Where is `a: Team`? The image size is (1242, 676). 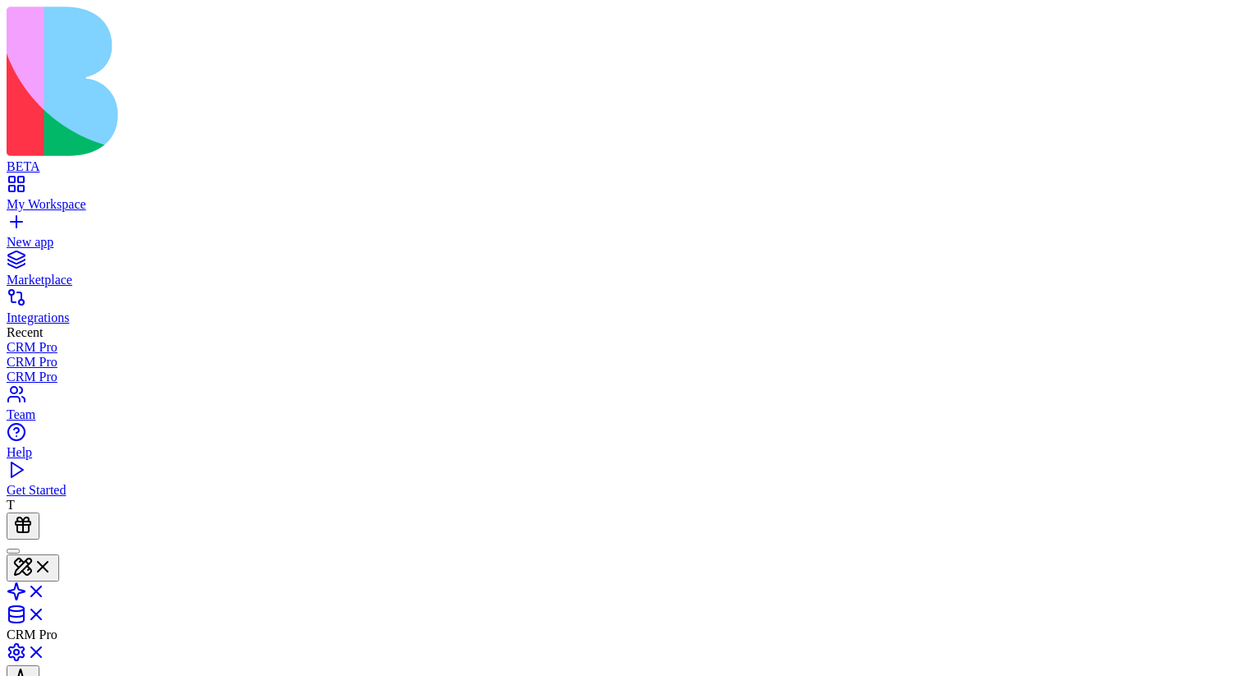 a: Team is located at coordinates (621, 407).